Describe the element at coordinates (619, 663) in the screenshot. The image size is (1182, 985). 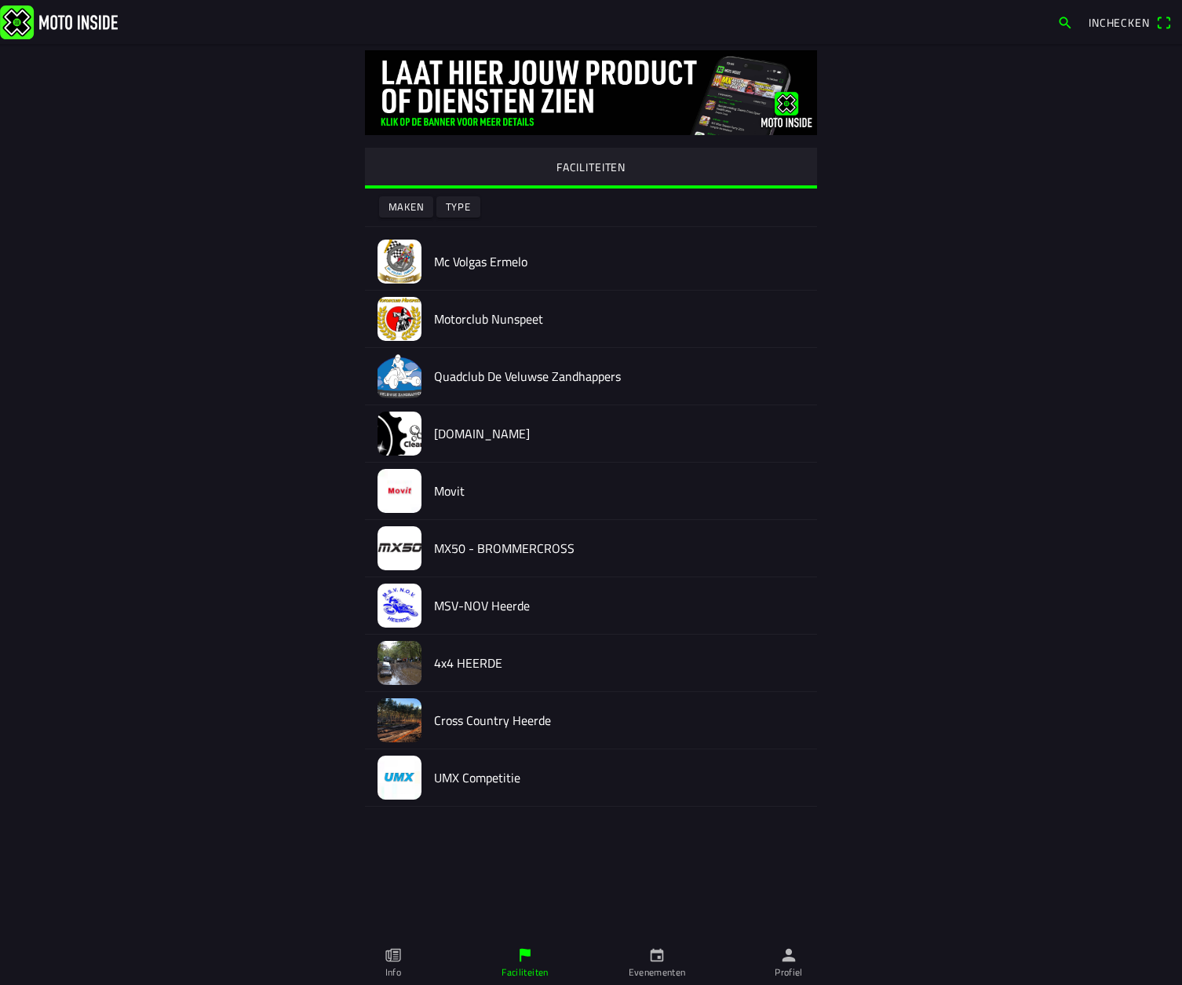
I see `h2: 4x4 HEERDE` at that location.